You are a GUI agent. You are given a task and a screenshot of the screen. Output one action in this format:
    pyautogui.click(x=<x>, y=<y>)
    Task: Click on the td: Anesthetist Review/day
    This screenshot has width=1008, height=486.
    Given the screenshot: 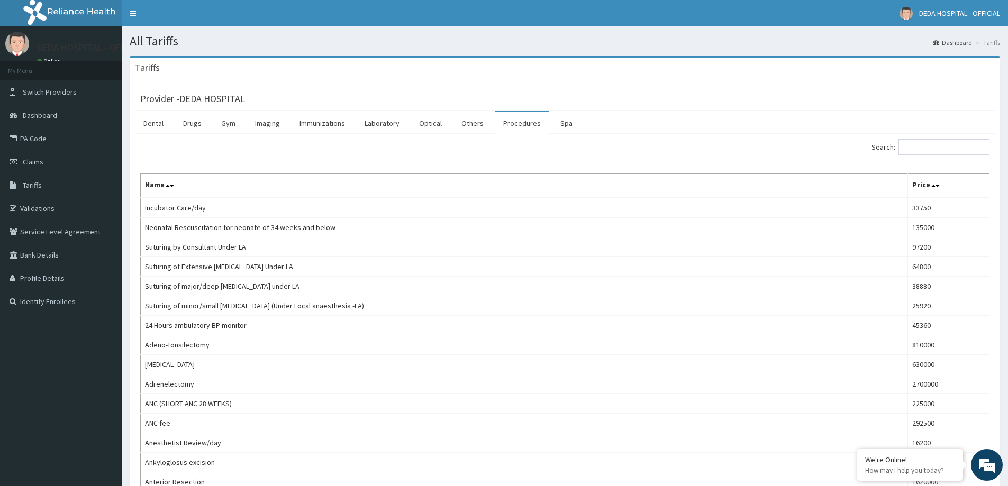 What is the action you would take?
    pyautogui.click(x=524, y=443)
    